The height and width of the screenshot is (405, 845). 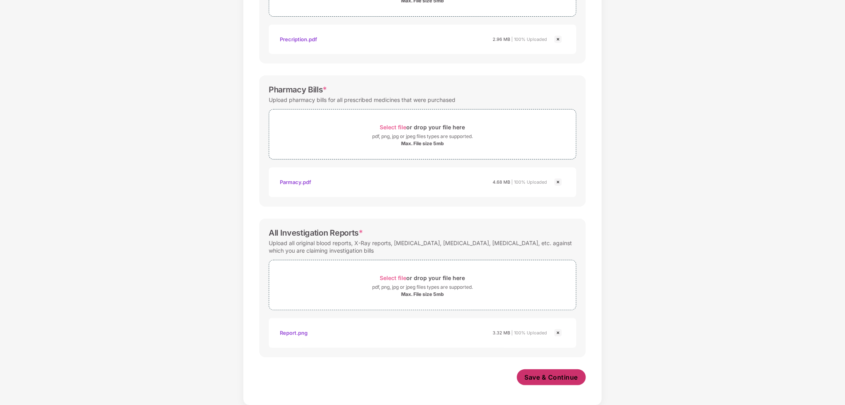 I want to click on span: 3.32 MB, so click(x=501, y=333).